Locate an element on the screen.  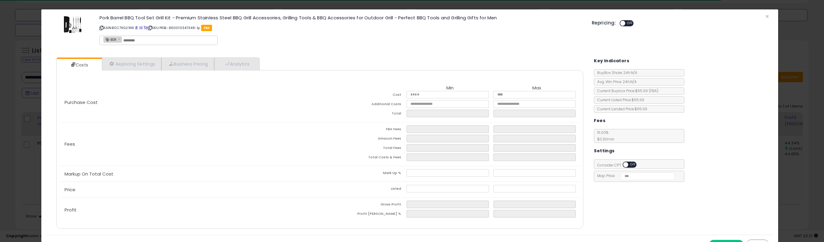
p: Fees is located at coordinates (190, 144).